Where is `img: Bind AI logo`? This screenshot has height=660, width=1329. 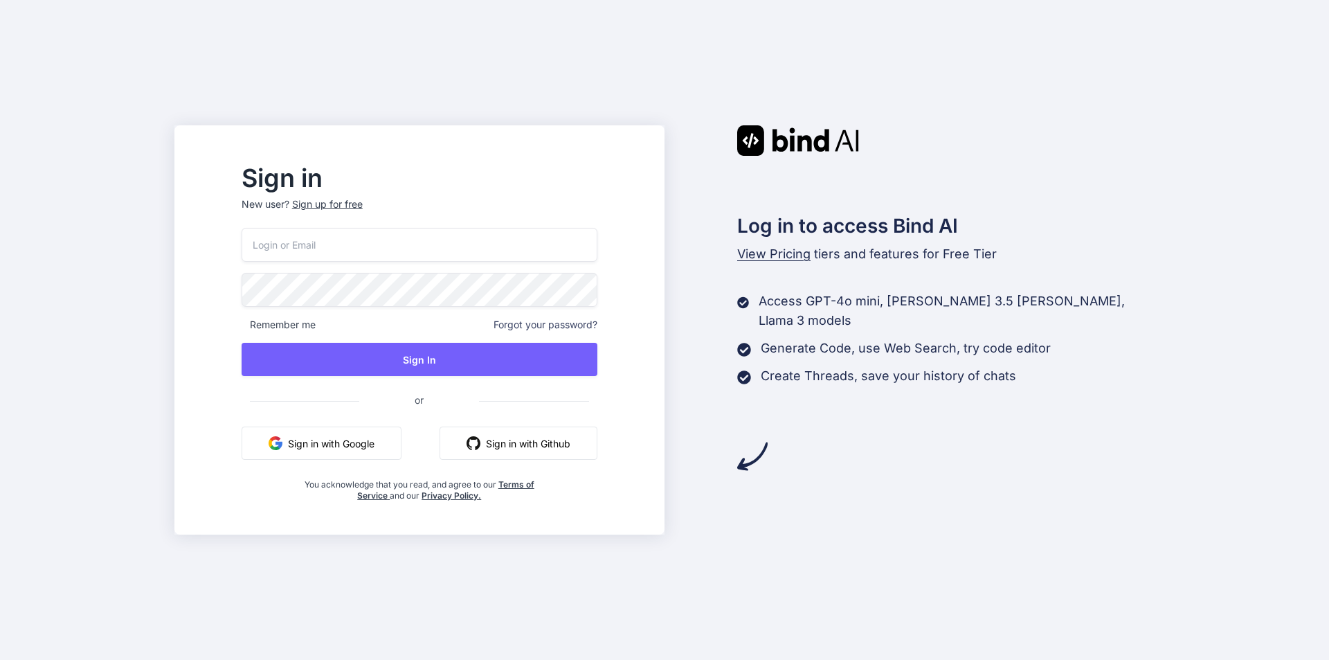
img: Bind AI logo is located at coordinates (798, 141).